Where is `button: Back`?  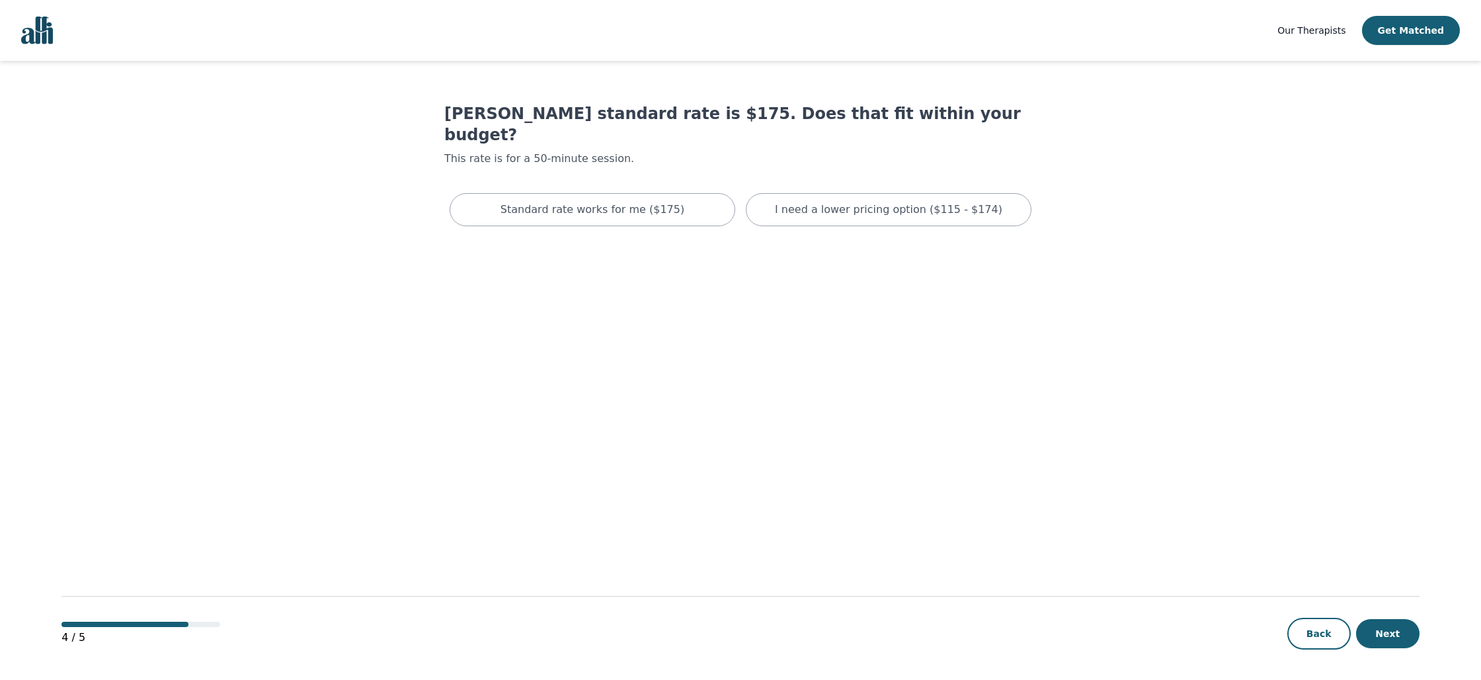
button: Back is located at coordinates (1319, 634).